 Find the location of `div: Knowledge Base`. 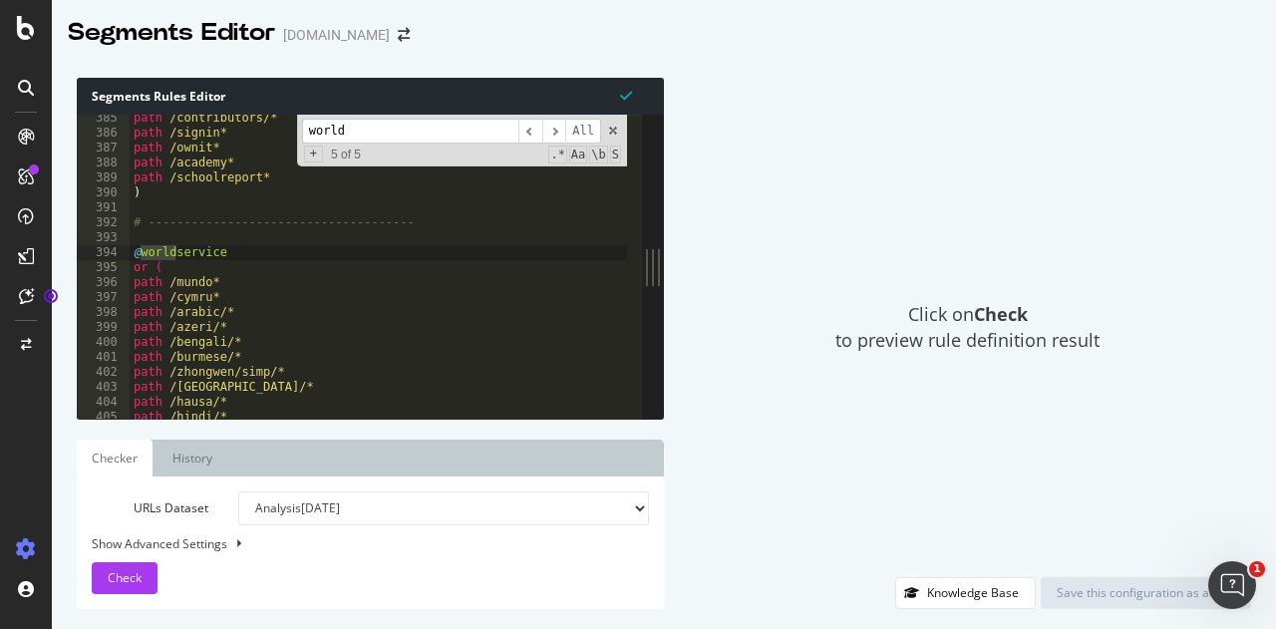

div: Knowledge Base is located at coordinates (973, 592).